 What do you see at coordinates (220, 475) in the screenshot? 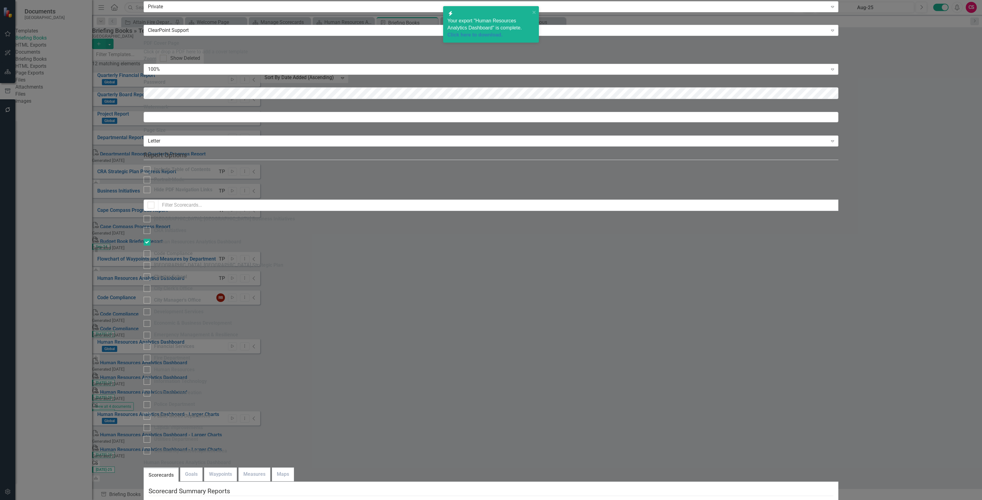
I see `a: Waypoints` at bounding box center [220, 475].